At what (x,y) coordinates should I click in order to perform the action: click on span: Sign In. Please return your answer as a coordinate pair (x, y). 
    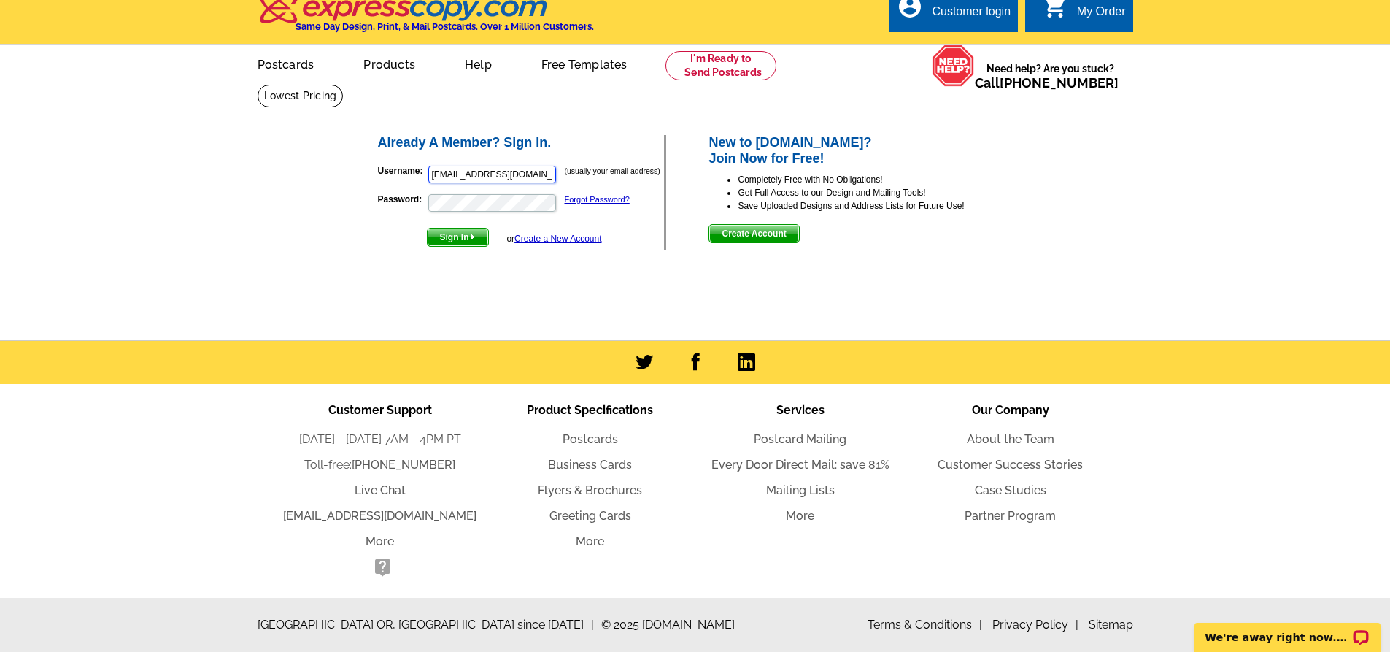
    Looking at the image, I should click on (458, 237).